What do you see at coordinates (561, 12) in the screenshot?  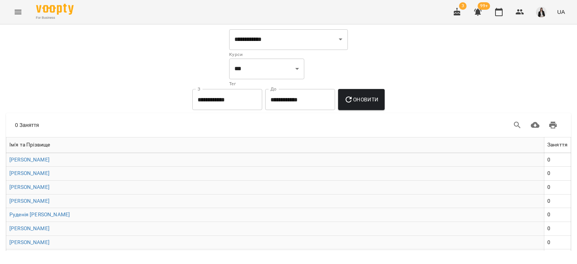 I see `button: UA` at bounding box center [561, 12].